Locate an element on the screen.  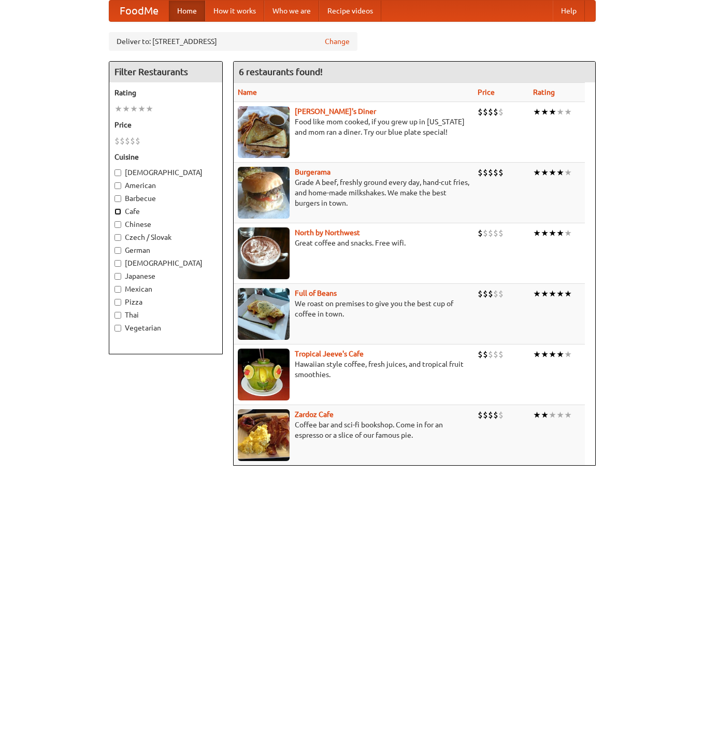
a: Zardoz Cafe is located at coordinates (314, 415).